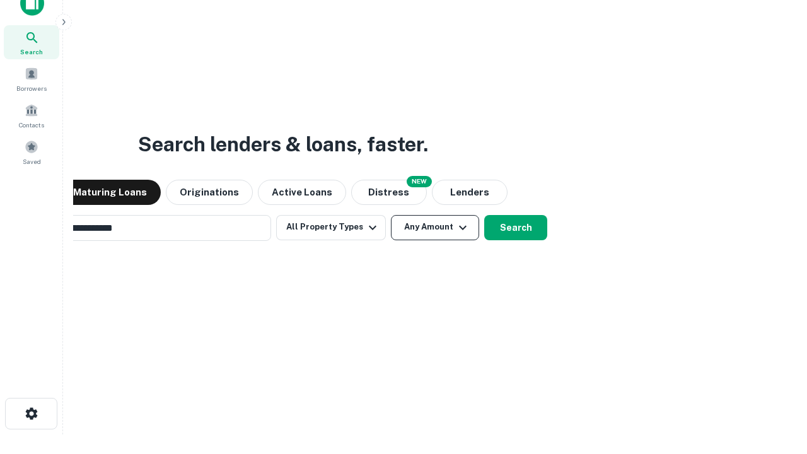 This screenshot has height=454, width=807. I want to click on button: Search, so click(516, 228).